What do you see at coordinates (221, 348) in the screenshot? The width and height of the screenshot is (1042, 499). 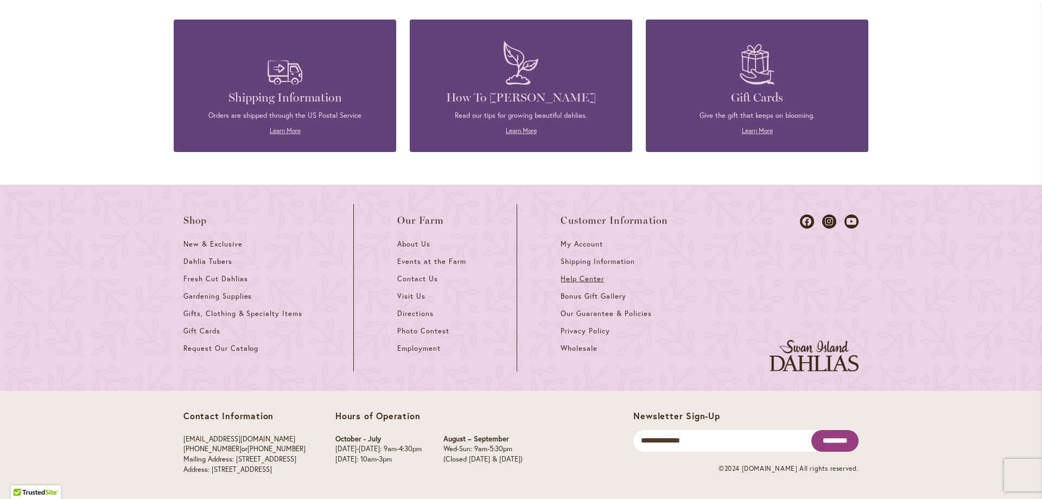 I see `span: Request Our Catalog` at bounding box center [221, 348].